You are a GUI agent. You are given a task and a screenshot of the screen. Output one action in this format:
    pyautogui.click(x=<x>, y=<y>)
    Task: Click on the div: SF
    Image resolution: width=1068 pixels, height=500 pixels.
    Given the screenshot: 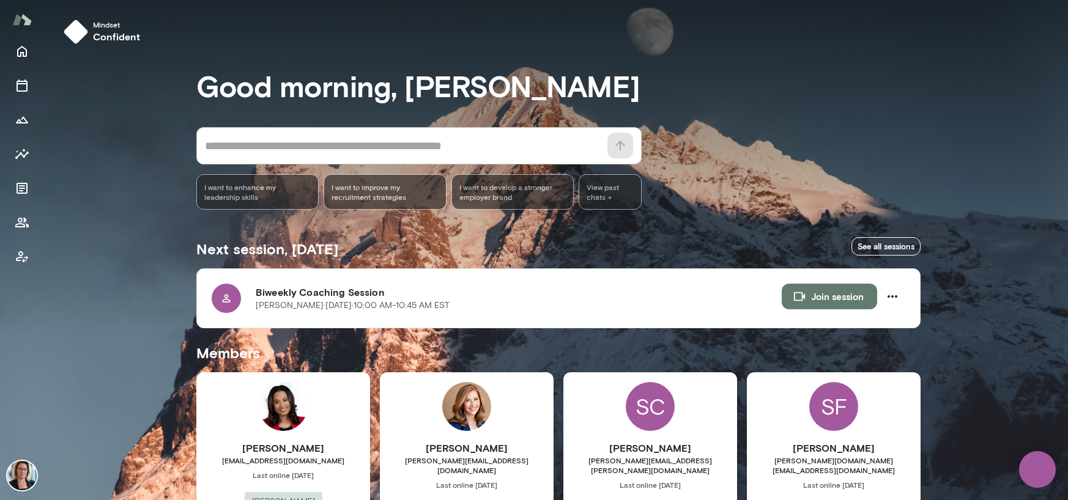 What is the action you would take?
    pyautogui.click(x=834, y=407)
    